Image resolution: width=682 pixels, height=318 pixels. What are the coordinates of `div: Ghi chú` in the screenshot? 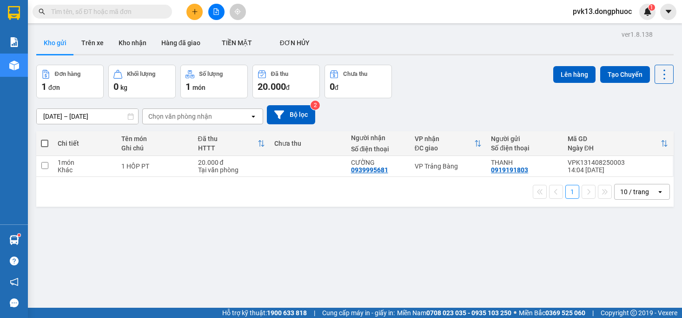 It's located at (155, 148).